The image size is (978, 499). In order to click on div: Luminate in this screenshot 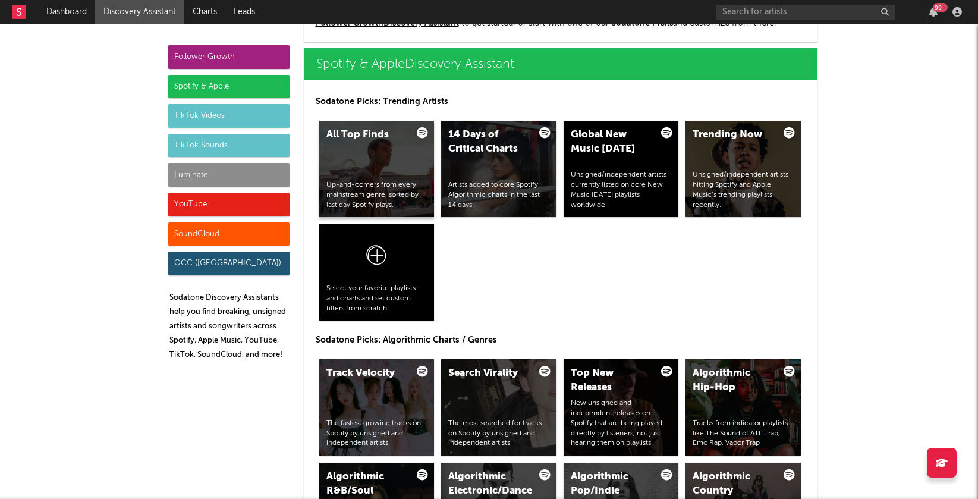, I will do `click(229, 175)`.